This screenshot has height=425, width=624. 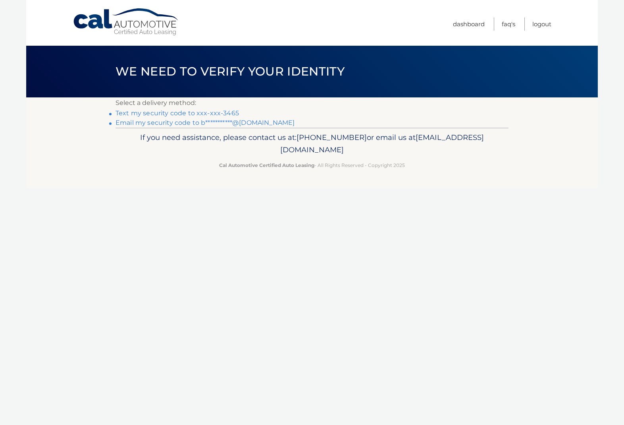 What do you see at coordinates (126, 22) in the screenshot?
I see `a: Cal Automotive` at bounding box center [126, 22].